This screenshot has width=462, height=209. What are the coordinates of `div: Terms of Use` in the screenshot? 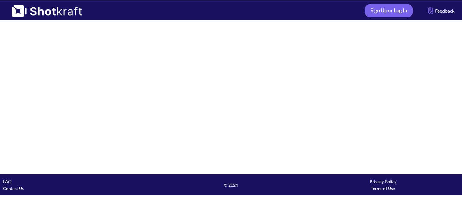 It's located at (383, 188).